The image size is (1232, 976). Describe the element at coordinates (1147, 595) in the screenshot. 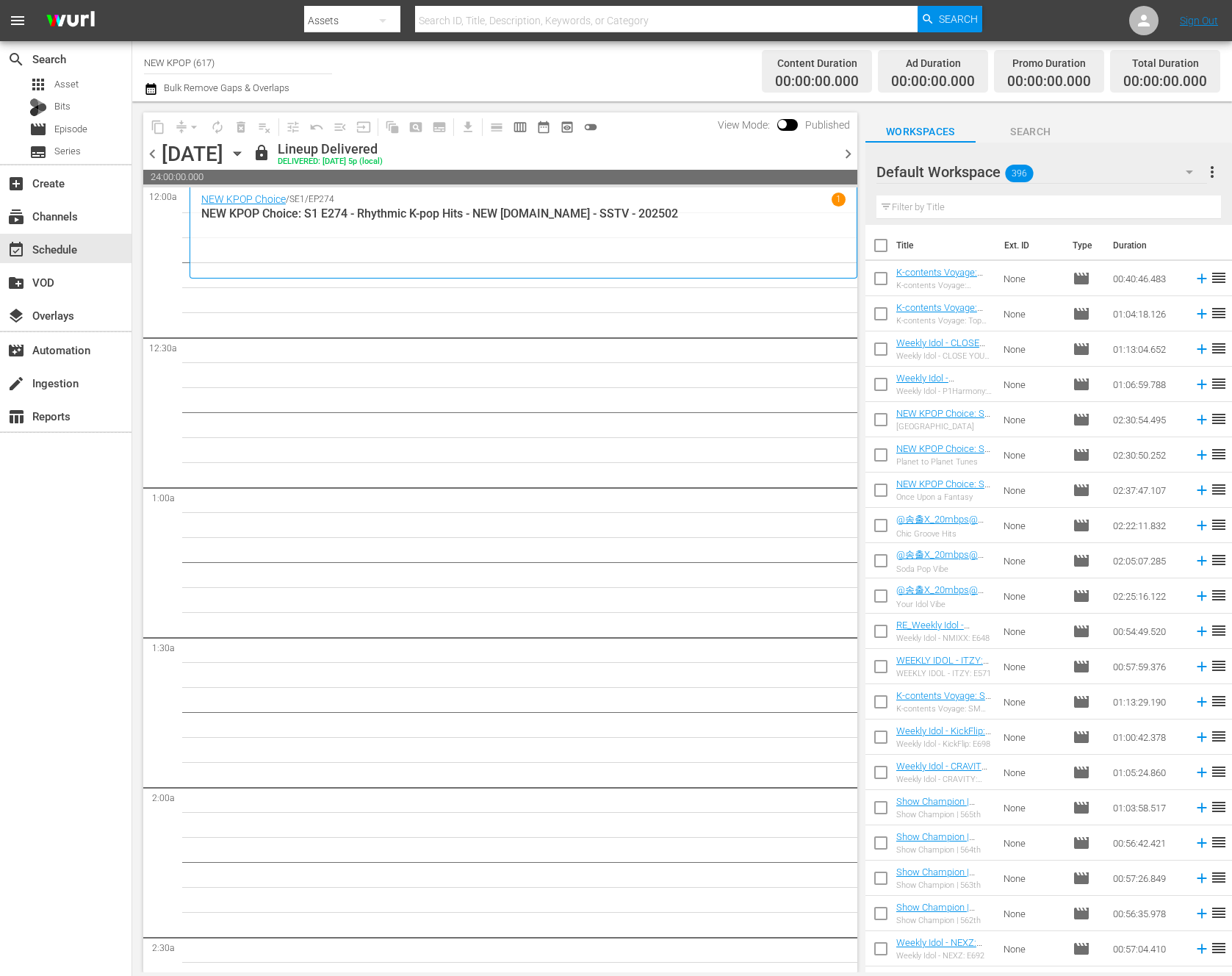

I see `td: 02:25:16.122` at that location.